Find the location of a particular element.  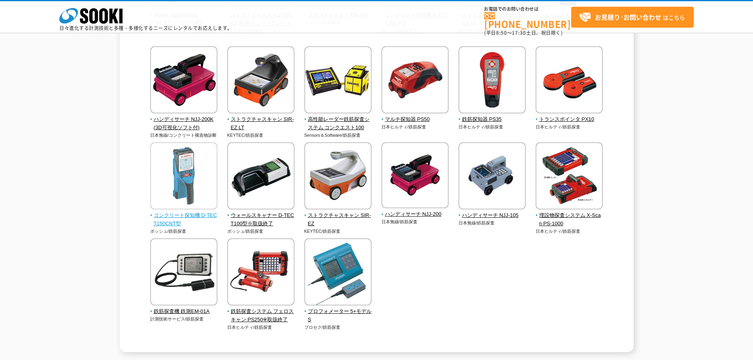

a: ハンディサーチ NJJ-200K(3D可視化ソフト付) is located at coordinates (184, 120).